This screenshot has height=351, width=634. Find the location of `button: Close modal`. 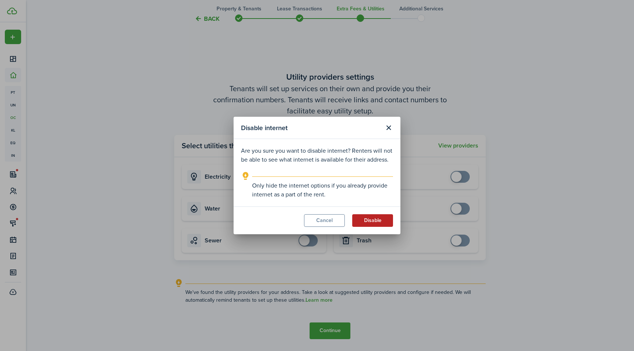

button: Close modal is located at coordinates (389, 128).